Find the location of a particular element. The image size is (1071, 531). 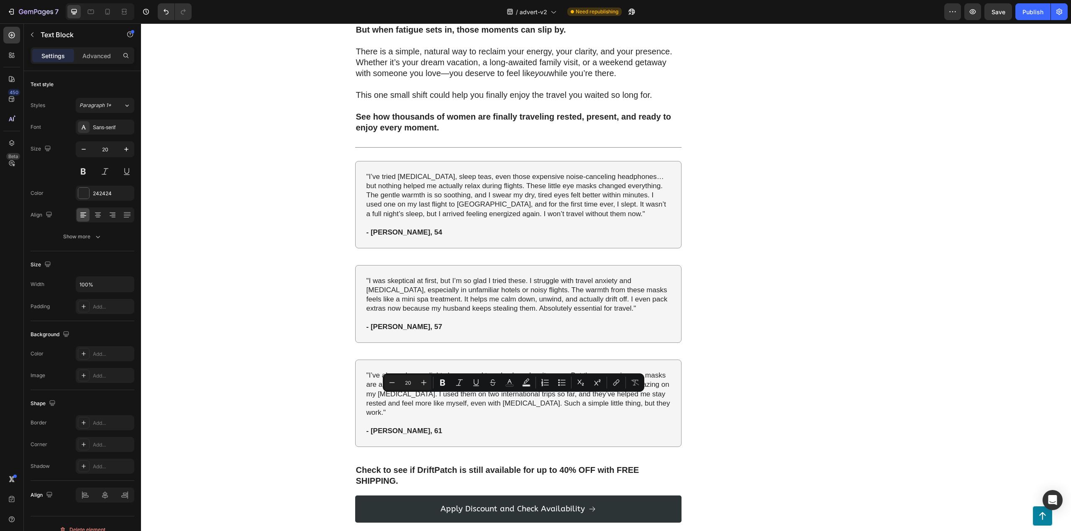

div: Font is located at coordinates (36, 127).